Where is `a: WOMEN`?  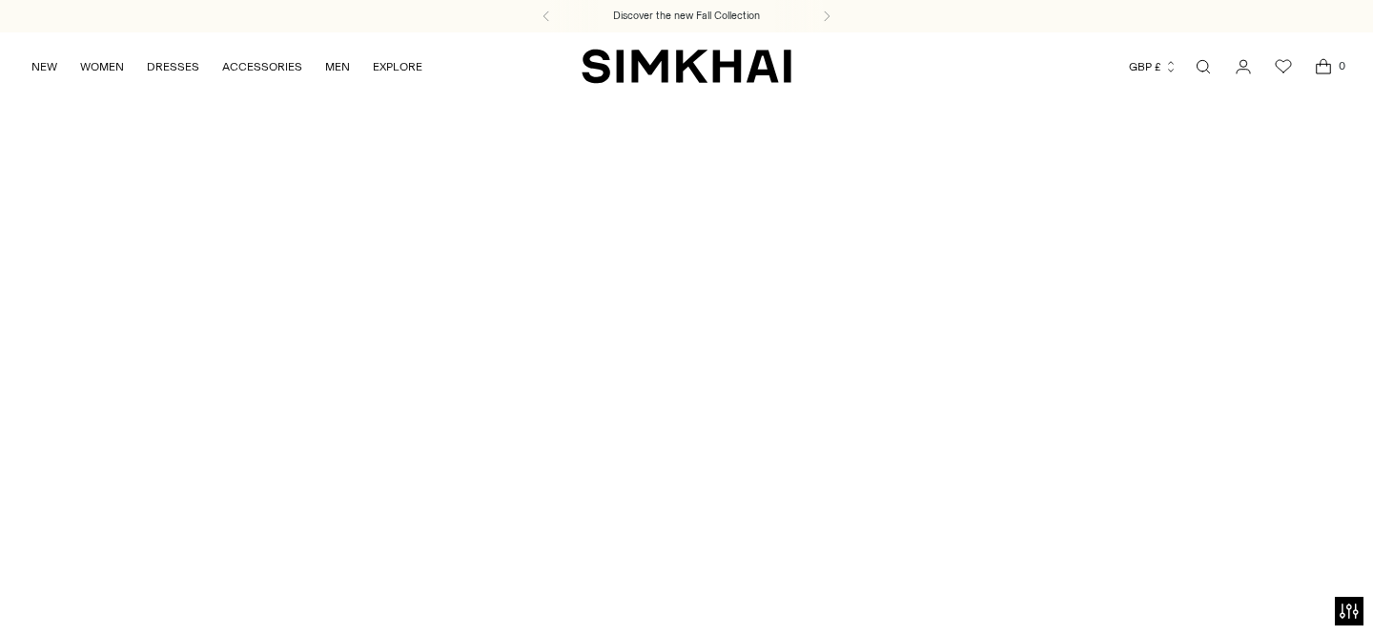 a: WOMEN is located at coordinates (102, 67).